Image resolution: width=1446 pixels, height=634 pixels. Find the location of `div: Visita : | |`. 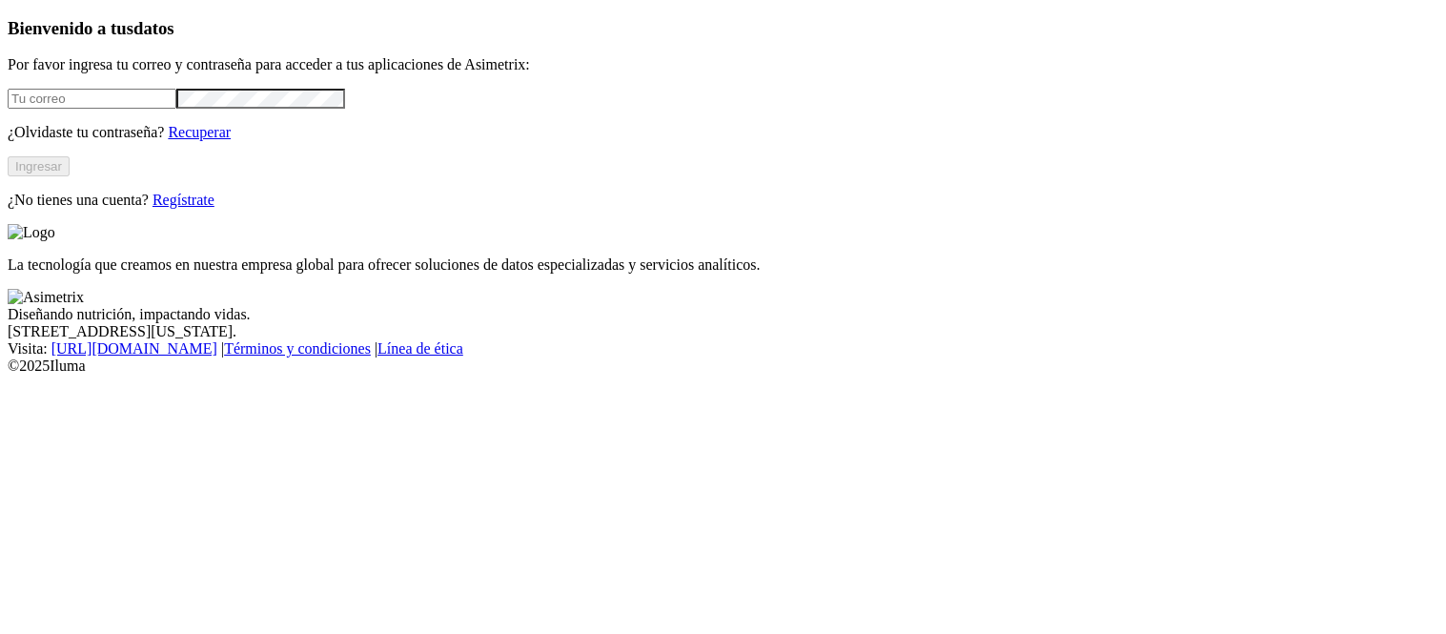

div: Visita : | | is located at coordinates (722, 349).